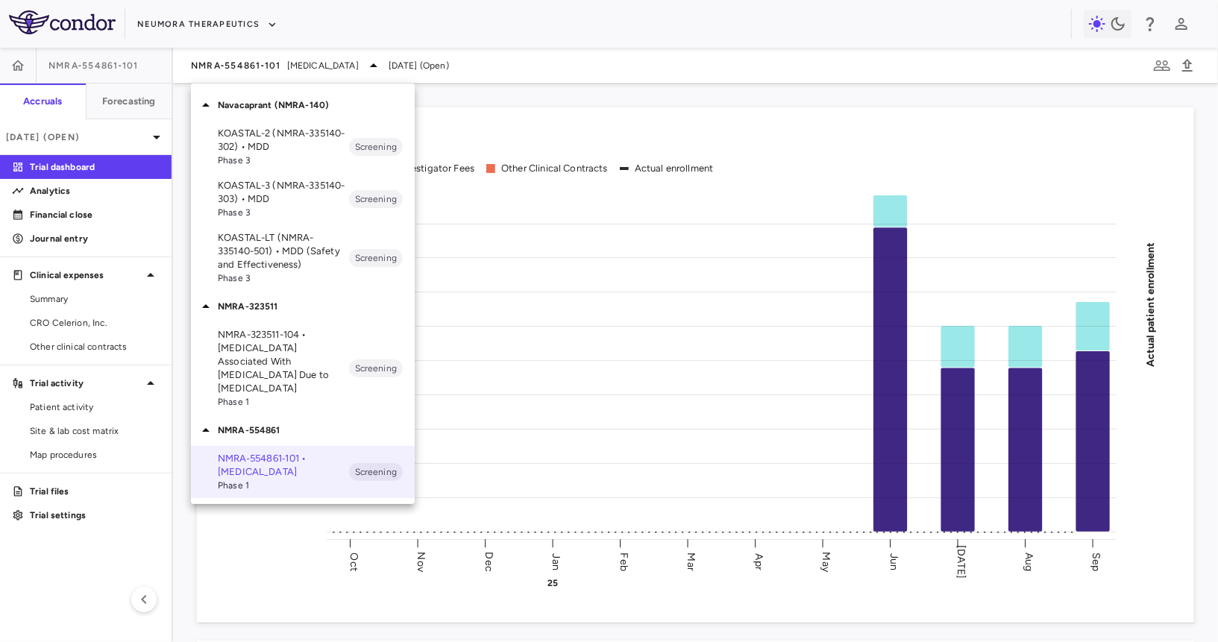  I want to click on p: NMRA-554861, so click(316, 431).